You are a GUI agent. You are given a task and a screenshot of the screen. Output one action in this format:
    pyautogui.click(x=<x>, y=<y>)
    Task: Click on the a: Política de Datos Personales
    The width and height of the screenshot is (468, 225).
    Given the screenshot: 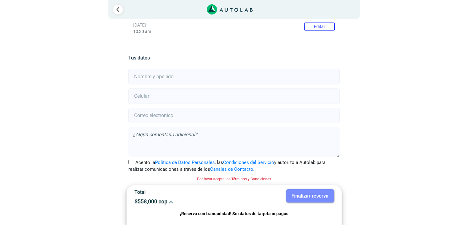 What is the action you would take?
    pyautogui.click(x=185, y=162)
    